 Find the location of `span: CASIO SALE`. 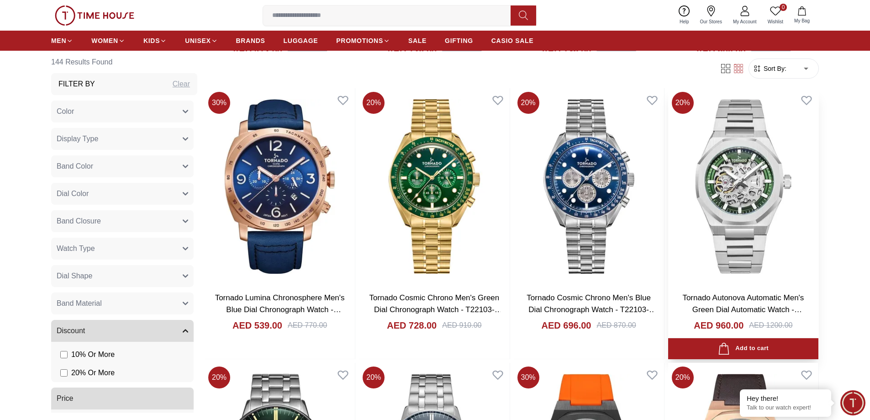

span: CASIO SALE is located at coordinates (513, 41).